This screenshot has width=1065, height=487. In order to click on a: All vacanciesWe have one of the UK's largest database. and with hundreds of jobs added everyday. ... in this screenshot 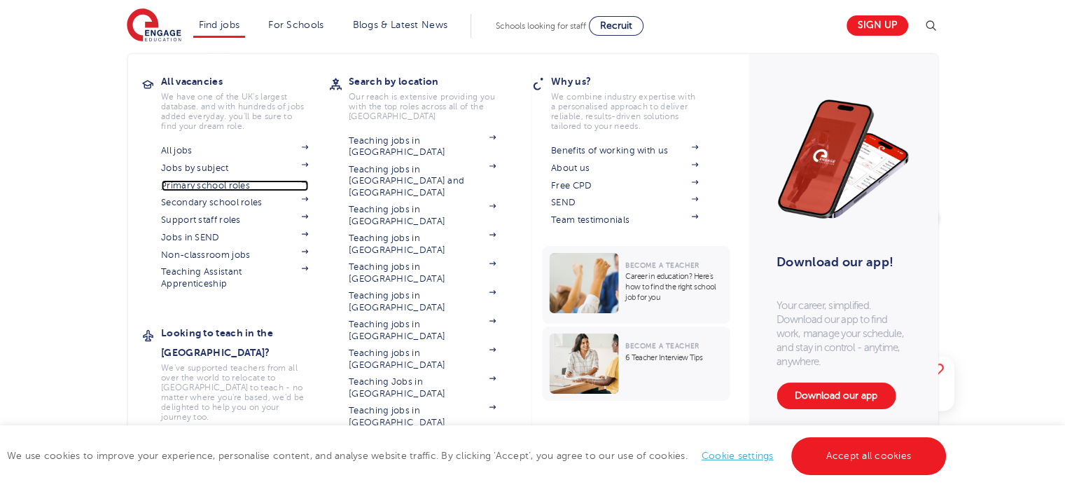, I will do `click(245, 101)`.